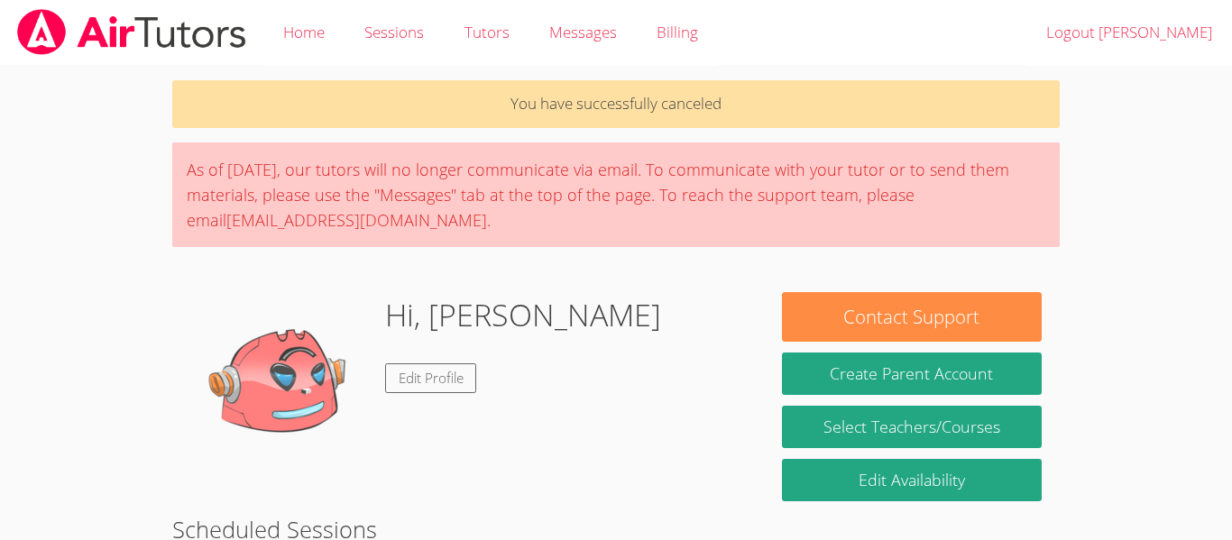  Describe the element at coordinates (912, 427) in the screenshot. I see `a: Select Teachers/Courses` at that location.